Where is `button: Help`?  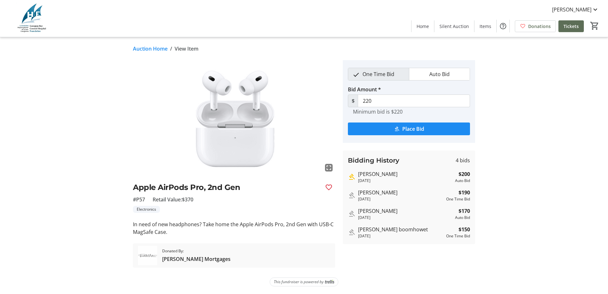 button: Help is located at coordinates (503, 26).